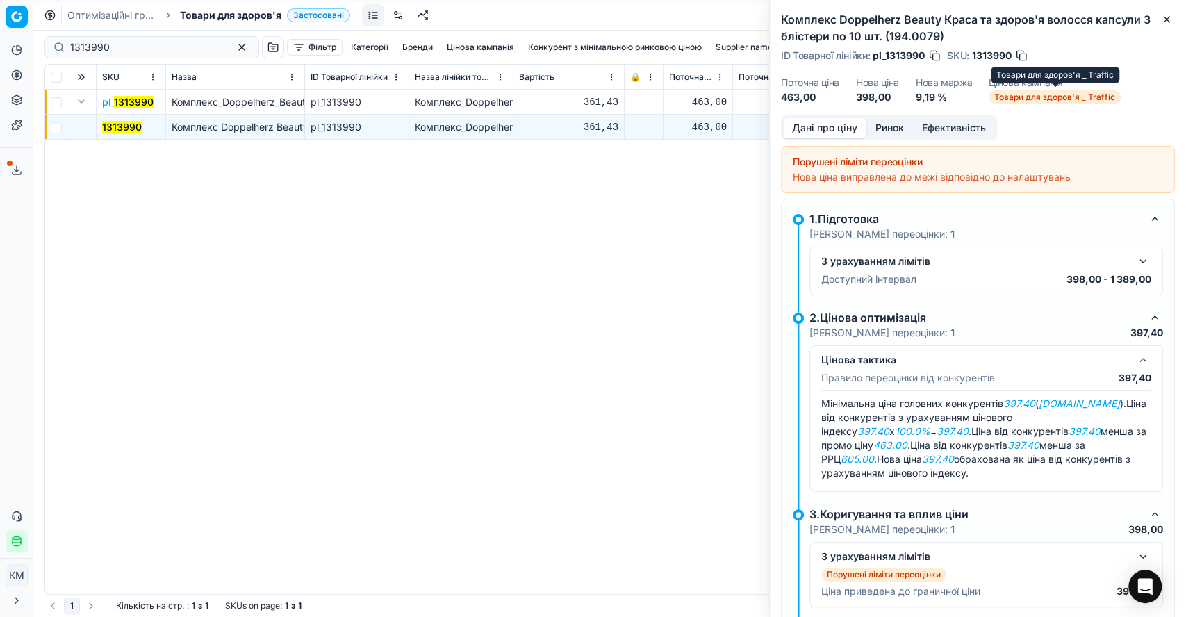 Image resolution: width=1186 pixels, height=617 pixels. I want to click on span: КM, so click(17, 575).